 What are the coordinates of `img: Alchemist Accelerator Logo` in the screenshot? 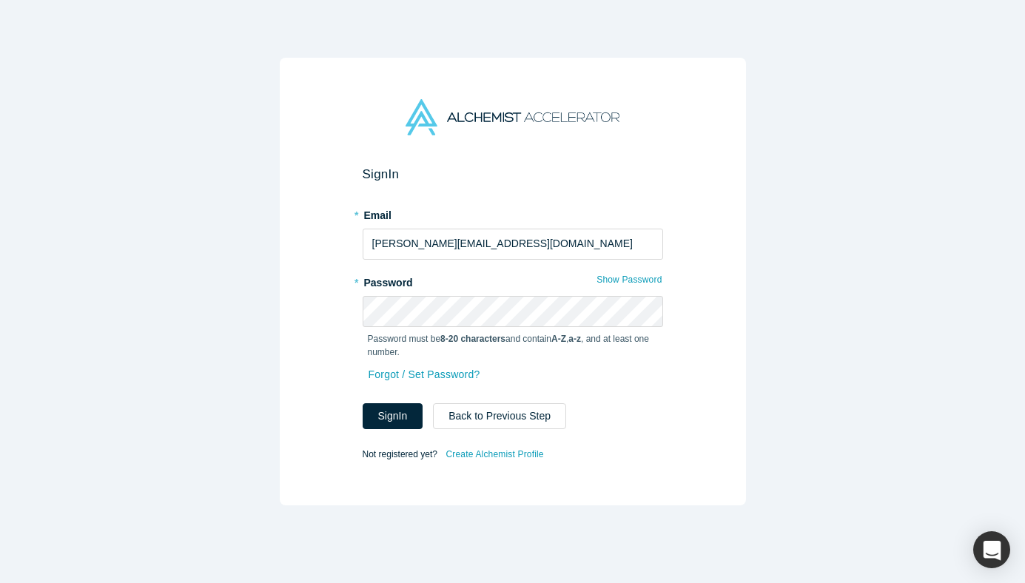 It's located at (512, 117).